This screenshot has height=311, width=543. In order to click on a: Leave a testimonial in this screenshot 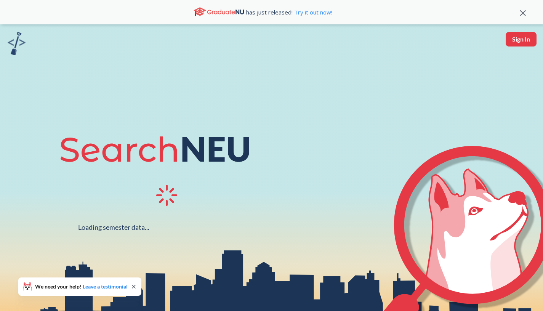, I will do `click(105, 286)`.